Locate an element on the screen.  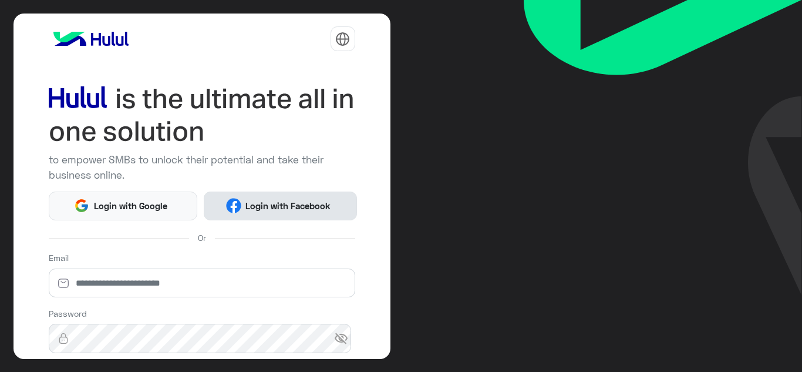
button: Login with Google is located at coordinates (123, 206).